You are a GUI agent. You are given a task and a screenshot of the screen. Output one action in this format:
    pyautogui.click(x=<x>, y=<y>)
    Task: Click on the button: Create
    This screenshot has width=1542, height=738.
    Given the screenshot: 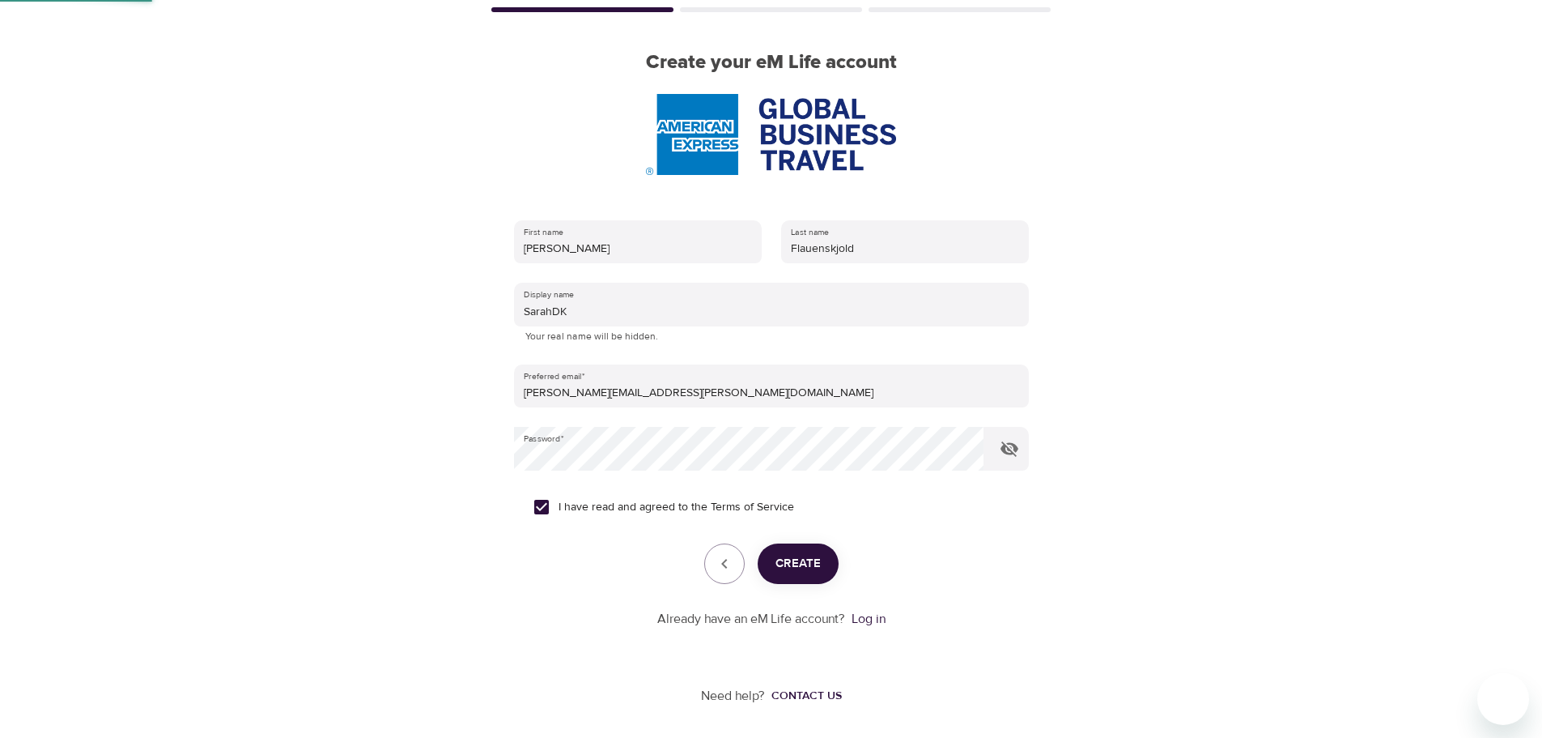 What is the action you would take?
    pyautogui.click(x=798, y=563)
    